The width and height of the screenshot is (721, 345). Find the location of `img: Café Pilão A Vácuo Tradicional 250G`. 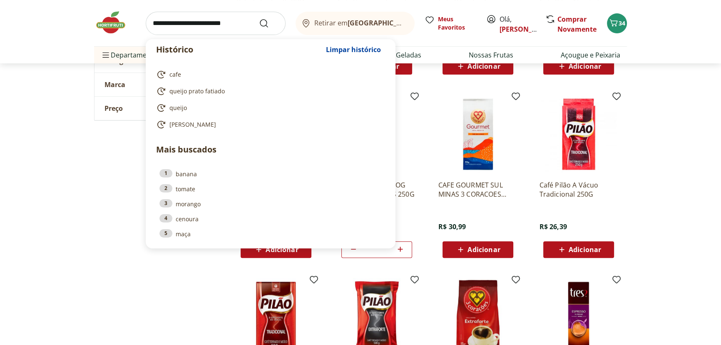

img: Café Pilão A Vácuo Tradicional 250G is located at coordinates (579, 134).